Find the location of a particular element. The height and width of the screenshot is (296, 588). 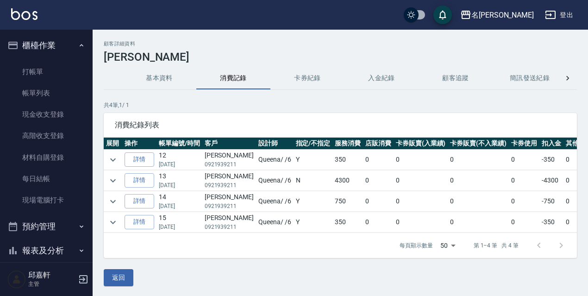

td: -4300 is located at coordinates (552, 181).